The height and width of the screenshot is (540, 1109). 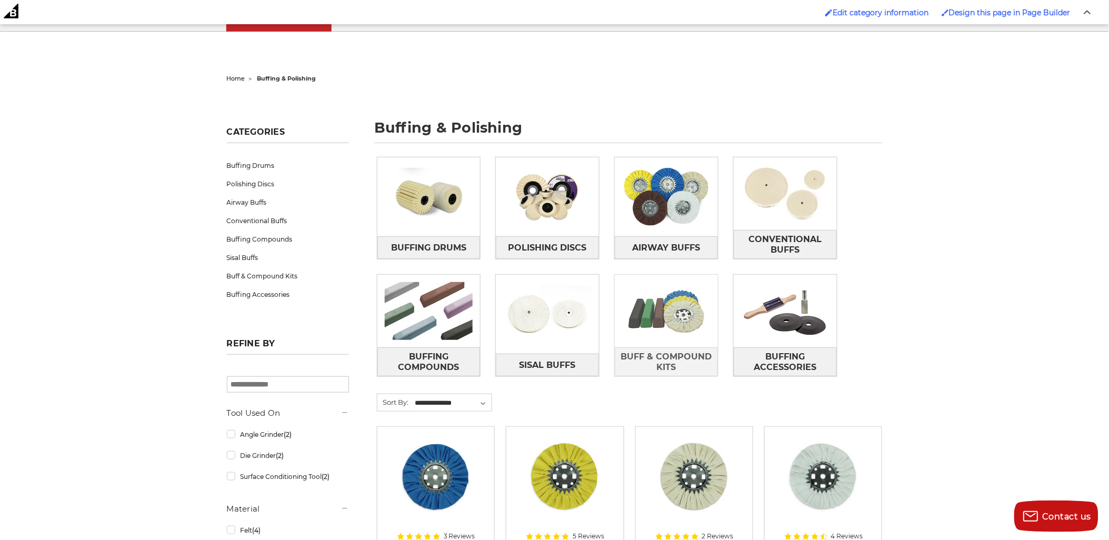 What do you see at coordinates (288, 413) in the screenshot?
I see `h5: Tool Used On` at bounding box center [288, 413].